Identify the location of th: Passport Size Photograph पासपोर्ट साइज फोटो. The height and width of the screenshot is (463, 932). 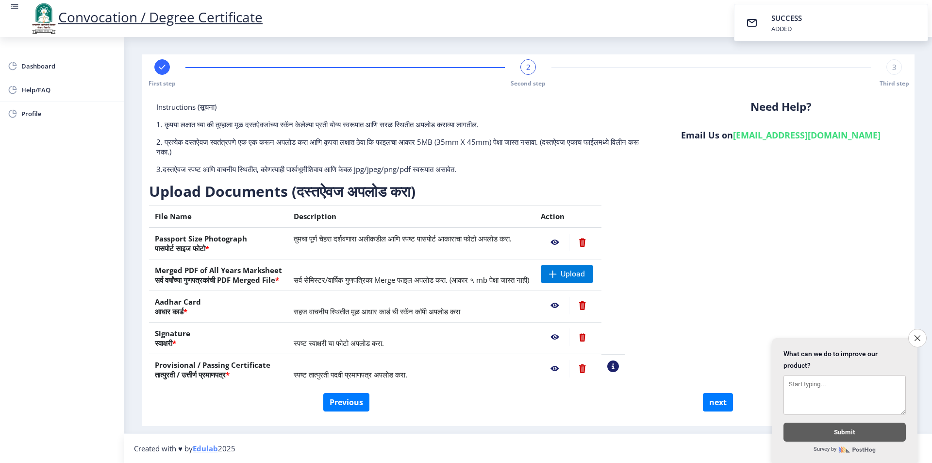
(219, 243).